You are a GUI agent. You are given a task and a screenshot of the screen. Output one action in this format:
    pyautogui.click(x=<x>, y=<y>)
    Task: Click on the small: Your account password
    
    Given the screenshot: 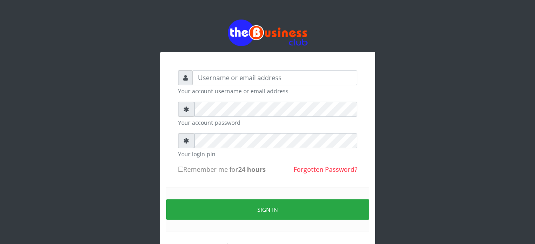 What is the action you would take?
    pyautogui.click(x=268, y=122)
    